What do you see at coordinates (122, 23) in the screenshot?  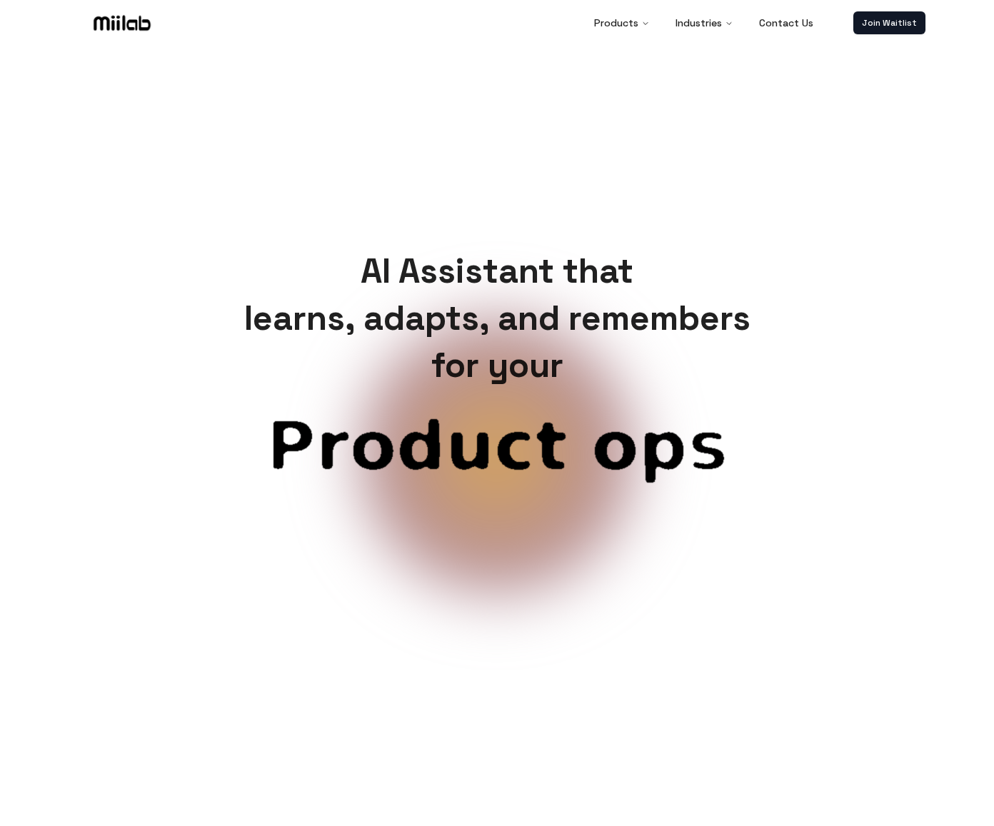 I see `a: Logo` at bounding box center [122, 23].